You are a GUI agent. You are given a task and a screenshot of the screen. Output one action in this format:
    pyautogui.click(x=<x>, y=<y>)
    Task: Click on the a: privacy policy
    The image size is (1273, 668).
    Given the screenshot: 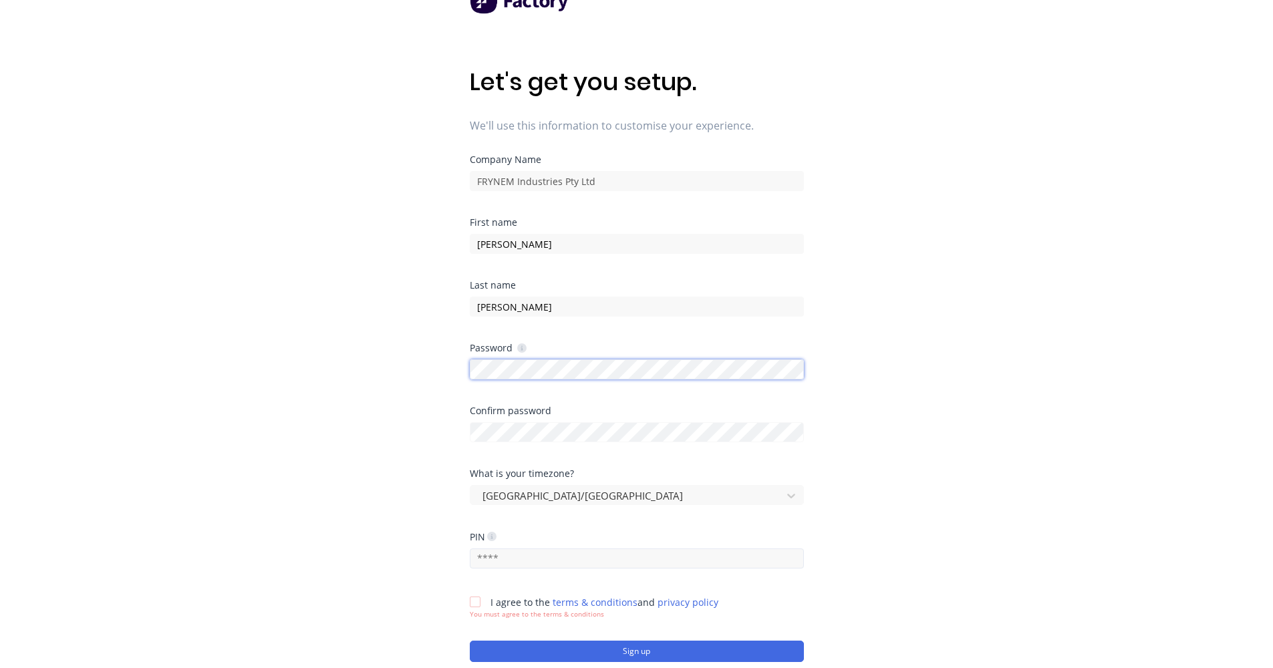 What is the action you would take?
    pyautogui.click(x=687, y=602)
    